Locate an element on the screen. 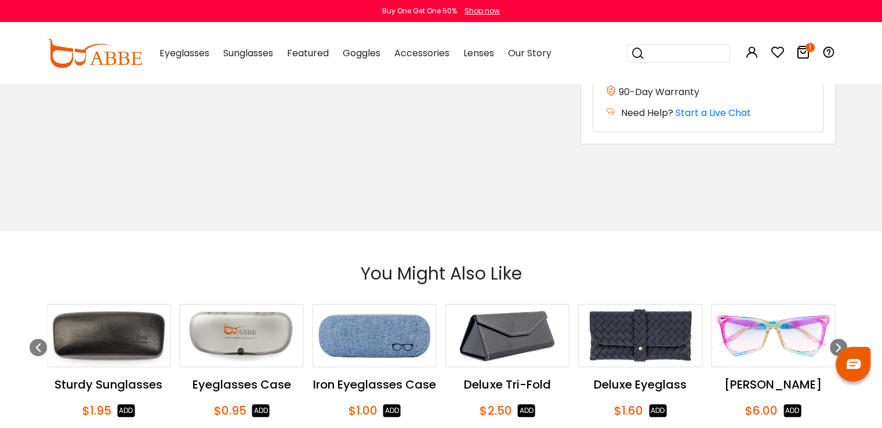 The width and height of the screenshot is (882, 428). span: Need Help? is located at coordinates (647, 113).